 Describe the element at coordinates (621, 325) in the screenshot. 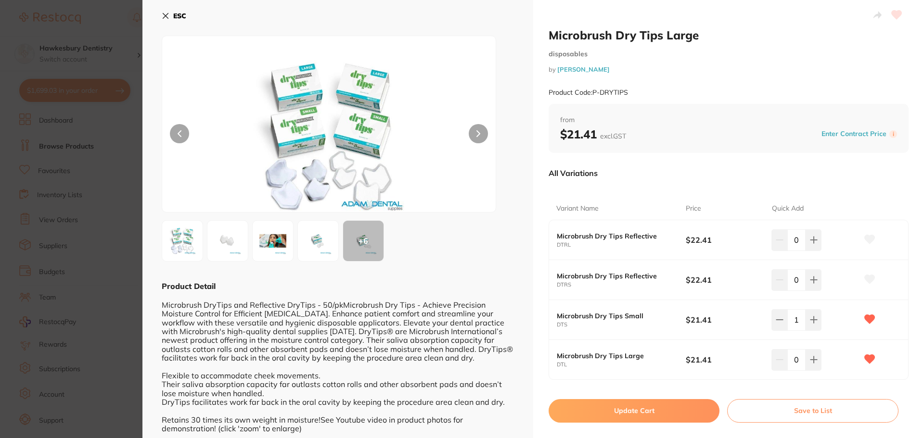

I see `small: DTS` at that location.